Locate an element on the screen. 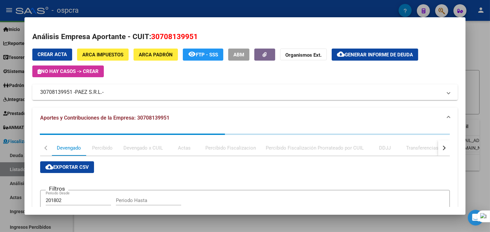 Image resolution: width=490 pixels, height=232 pixels. div: Percibido Fiscalizacion is located at coordinates (230, 148).